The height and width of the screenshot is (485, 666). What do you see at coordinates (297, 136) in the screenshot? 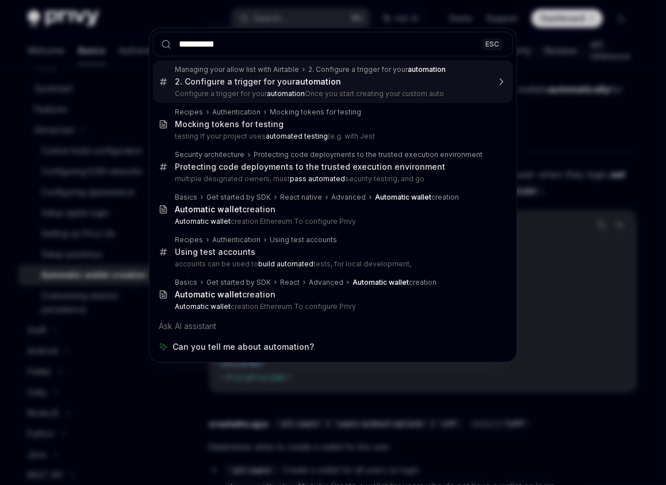
I see `b: automated testing` at bounding box center [297, 136].